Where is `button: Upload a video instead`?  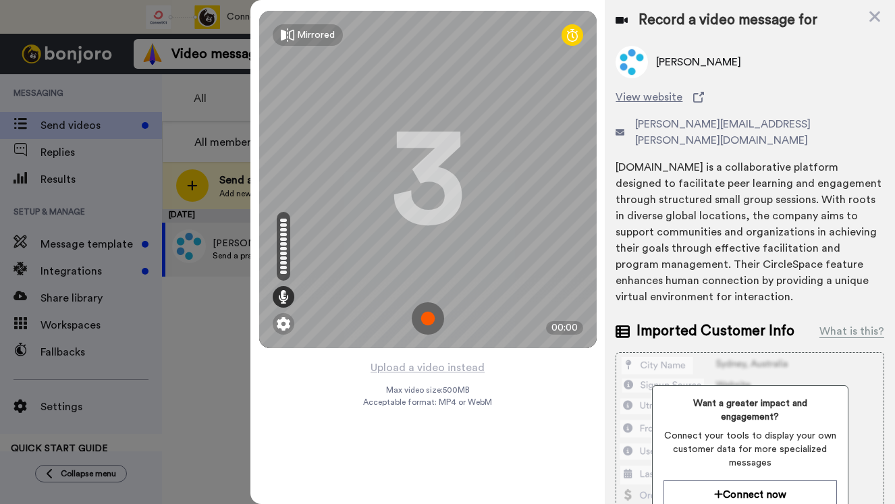
button: Upload a video instead is located at coordinates (427, 368).